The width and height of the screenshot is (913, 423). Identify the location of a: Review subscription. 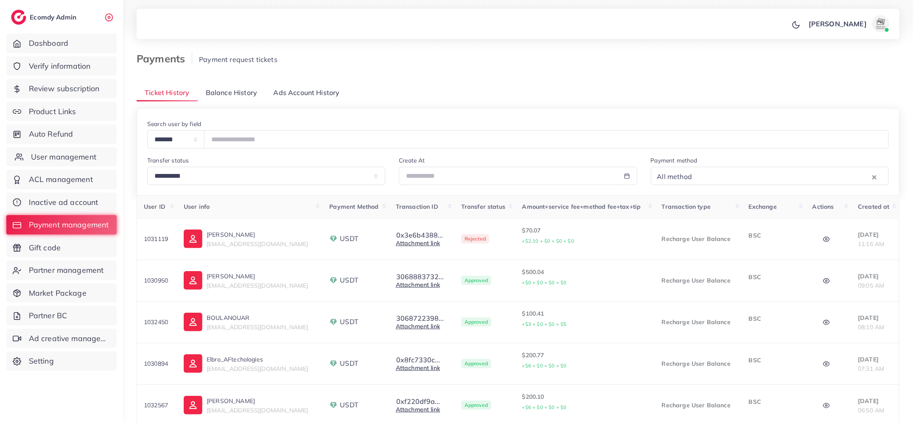
(62, 89).